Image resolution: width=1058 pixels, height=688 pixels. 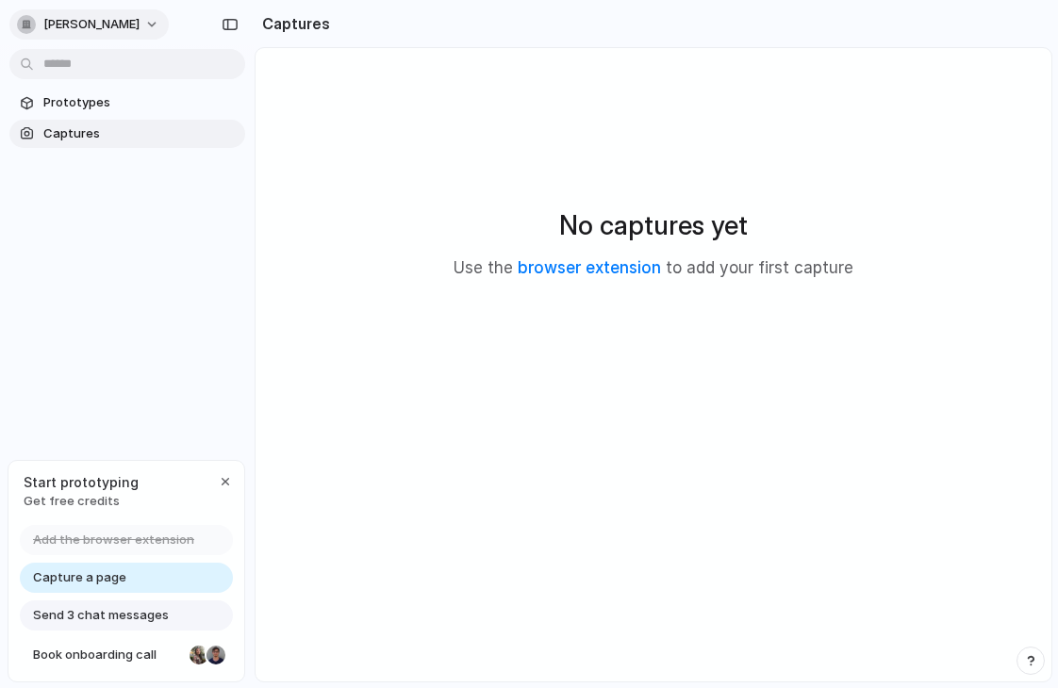 What do you see at coordinates (589, 268) in the screenshot?
I see `a: browser extension` at bounding box center [589, 268].